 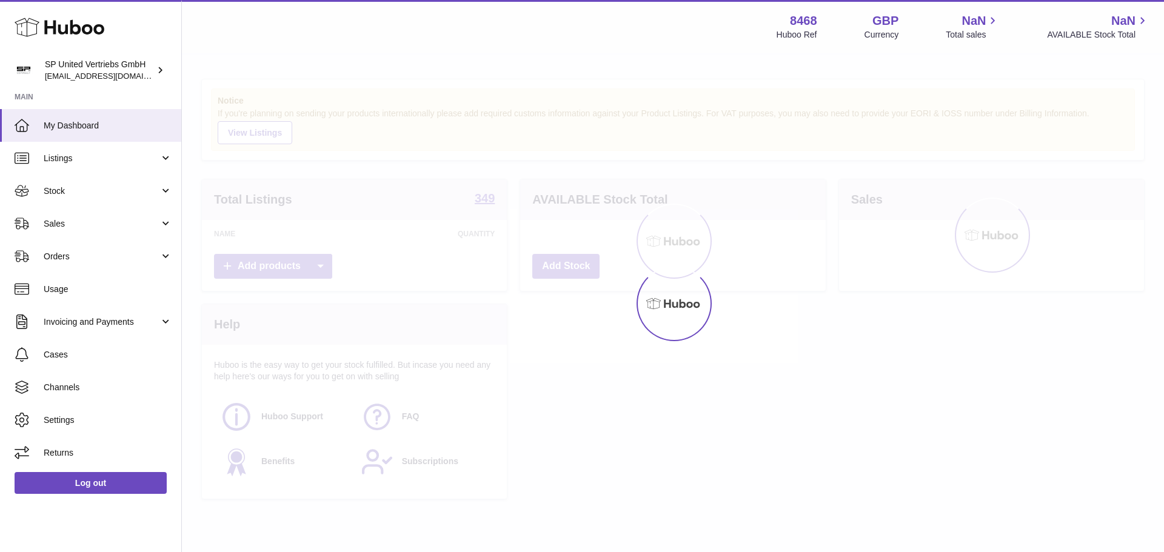 I want to click on span: My Dashboard, so click(x=108, y=125).